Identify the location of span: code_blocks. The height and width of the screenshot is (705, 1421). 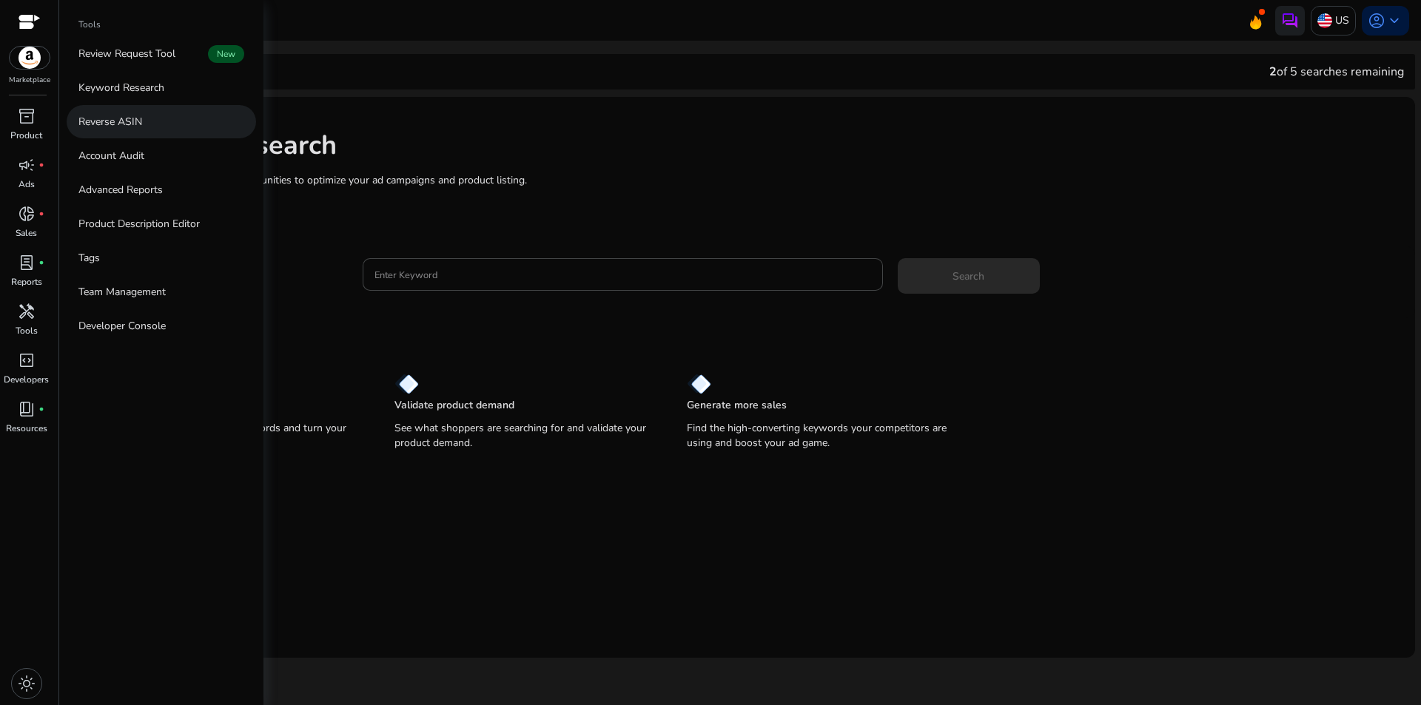
(27, 360).